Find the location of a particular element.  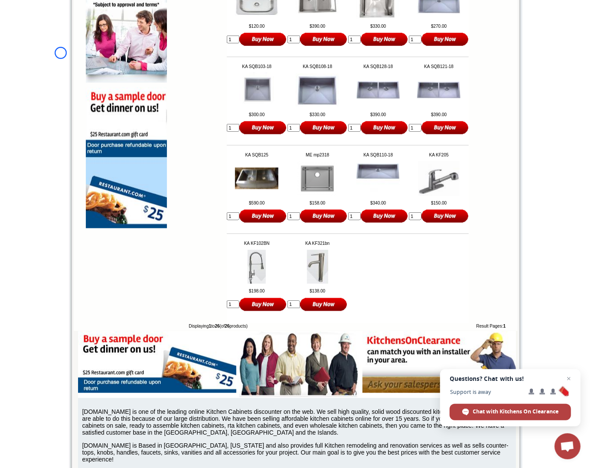

td: KA SQB108-18 is located at coordinates (317, 66).